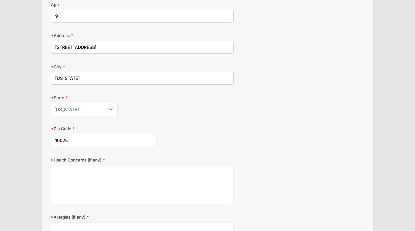 This screenshot has height=231, width=415. What do you see at coordinates (103, 5) in the screenshot?
I see `label: Age` at bounding box center [103, 5].